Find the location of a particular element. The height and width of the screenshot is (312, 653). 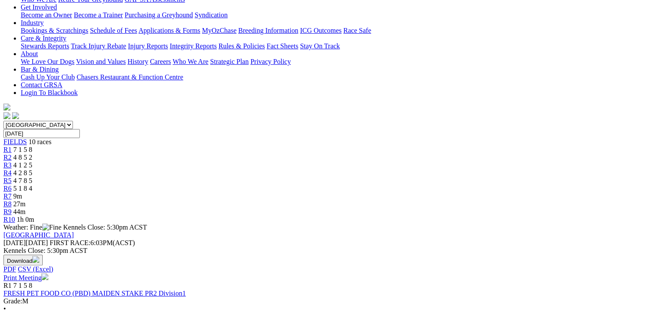

div: Bar & Dining is located at coordinates (335, 77).